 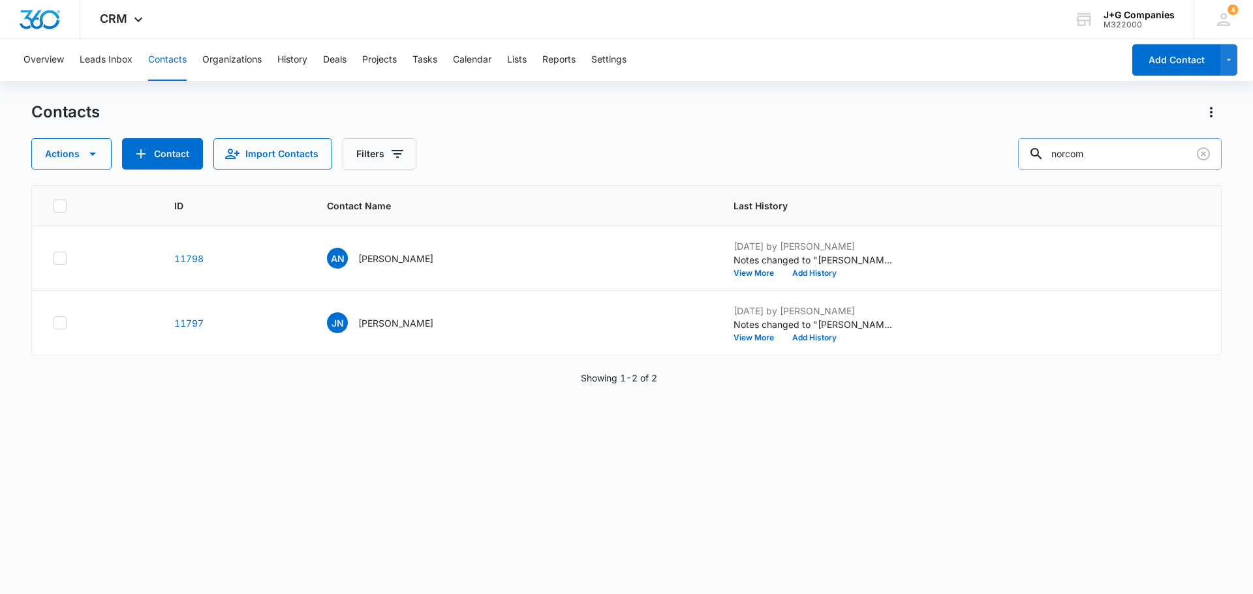 What do you see at coordinates (65, 112) in the screenshot?
I see `h1: Contacts` at bounding box center [65, 112].